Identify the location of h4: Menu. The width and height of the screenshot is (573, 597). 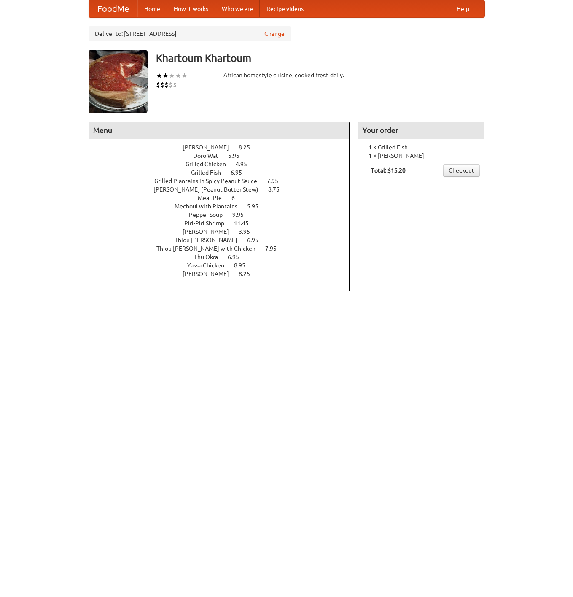
(219, 130).